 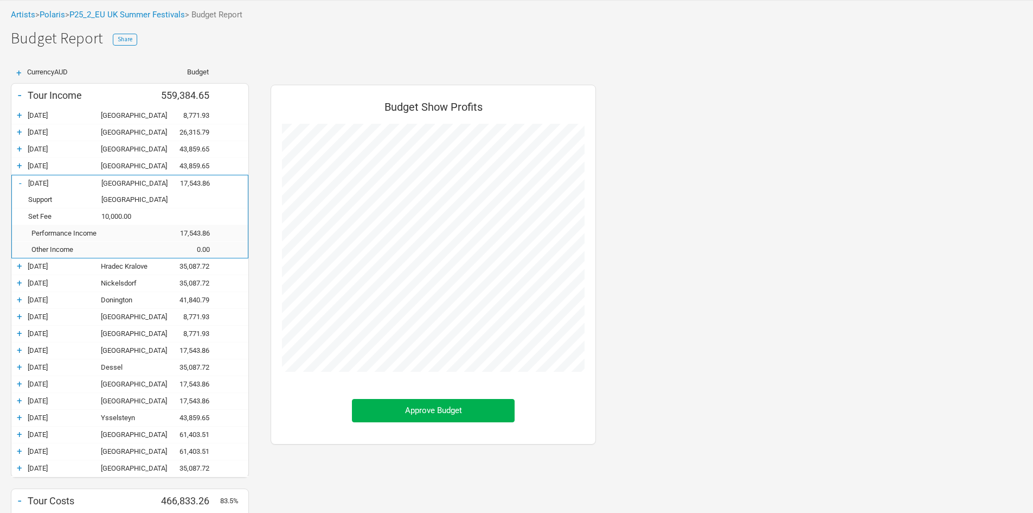 I want to click on div: 466,833.26, so click(x=188, y=500).